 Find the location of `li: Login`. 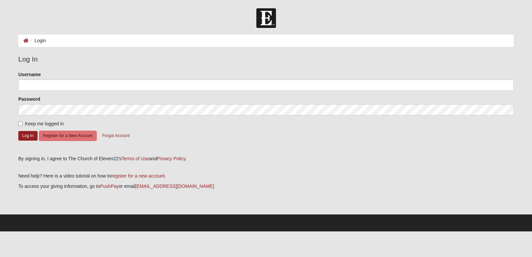

li: Login is located at coordinates (37, 41).